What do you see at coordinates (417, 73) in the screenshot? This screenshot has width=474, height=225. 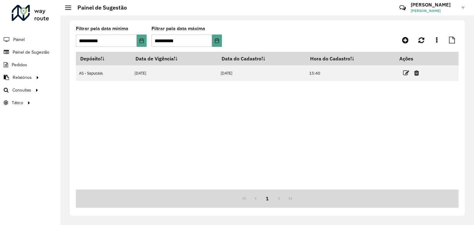 I see `a: Excluir` at bounding box center [417, 73].